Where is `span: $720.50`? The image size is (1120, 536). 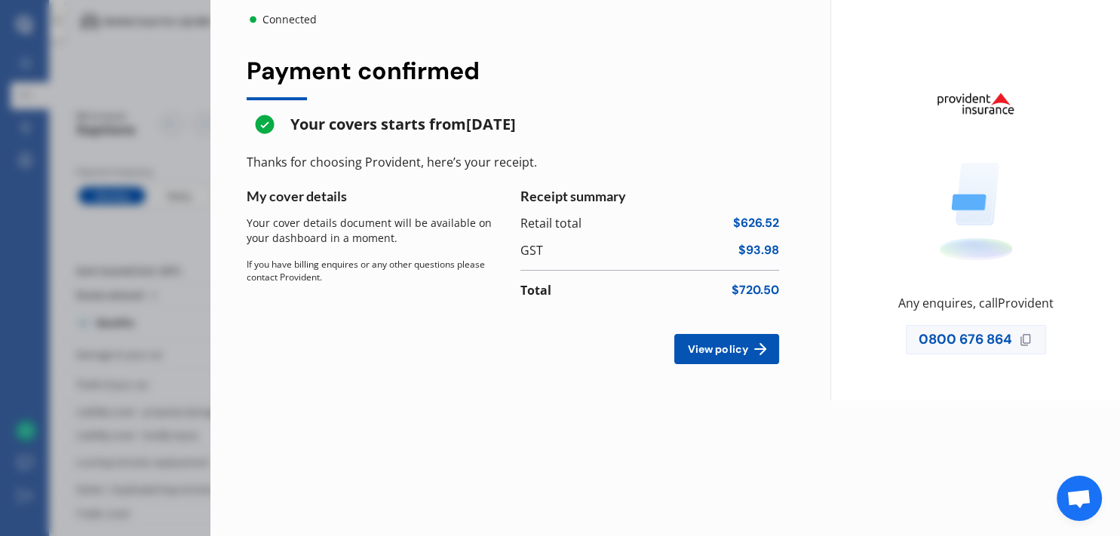 span: $720.50 is located at coordinates (755, 290).